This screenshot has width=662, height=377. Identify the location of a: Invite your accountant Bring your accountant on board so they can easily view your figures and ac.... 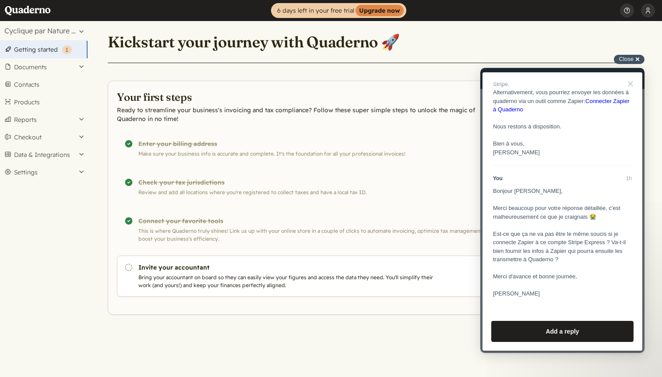
(310, 276).